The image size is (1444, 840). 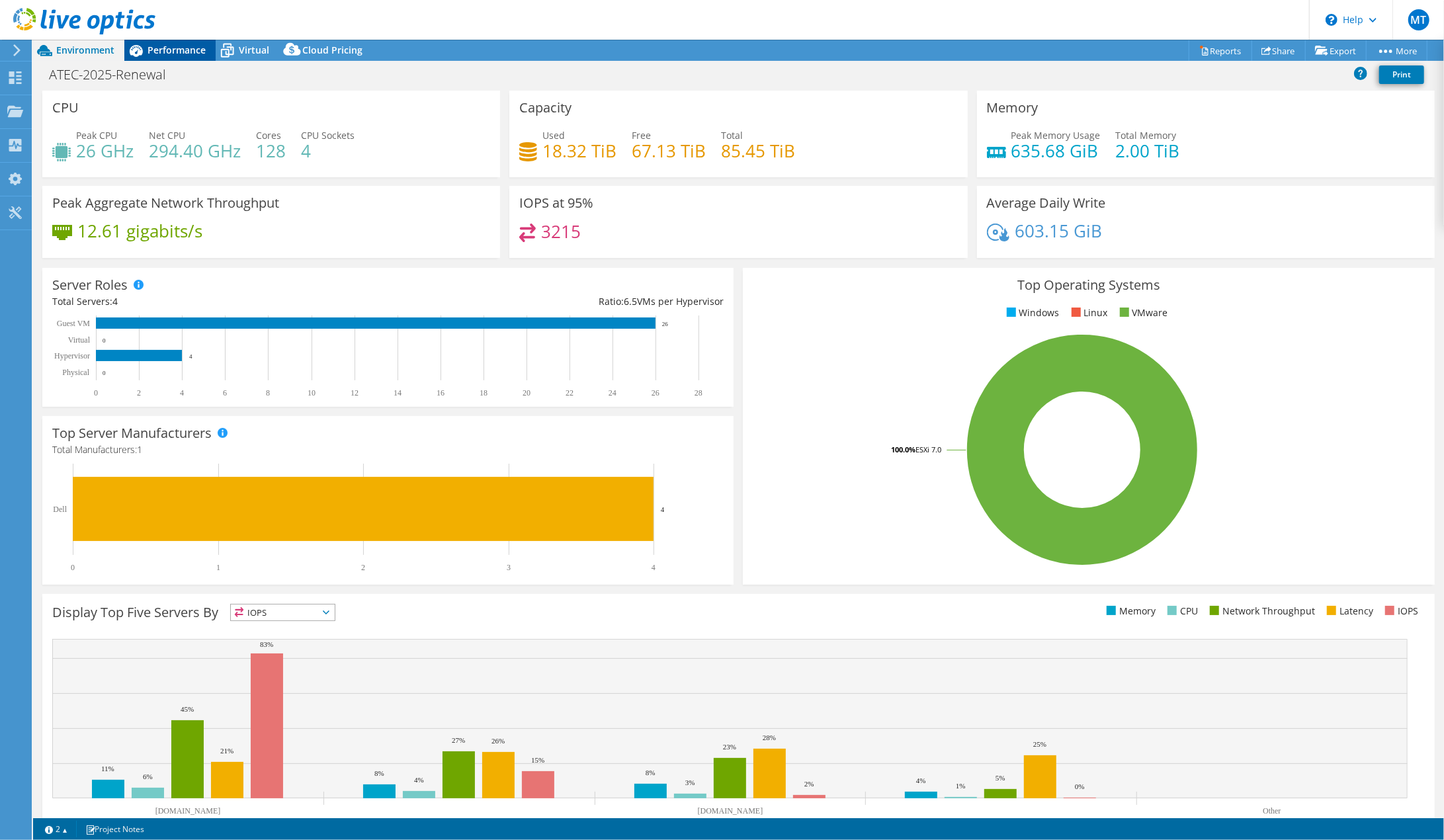 I want to click on text: 21%, so click(x=227, y=751).